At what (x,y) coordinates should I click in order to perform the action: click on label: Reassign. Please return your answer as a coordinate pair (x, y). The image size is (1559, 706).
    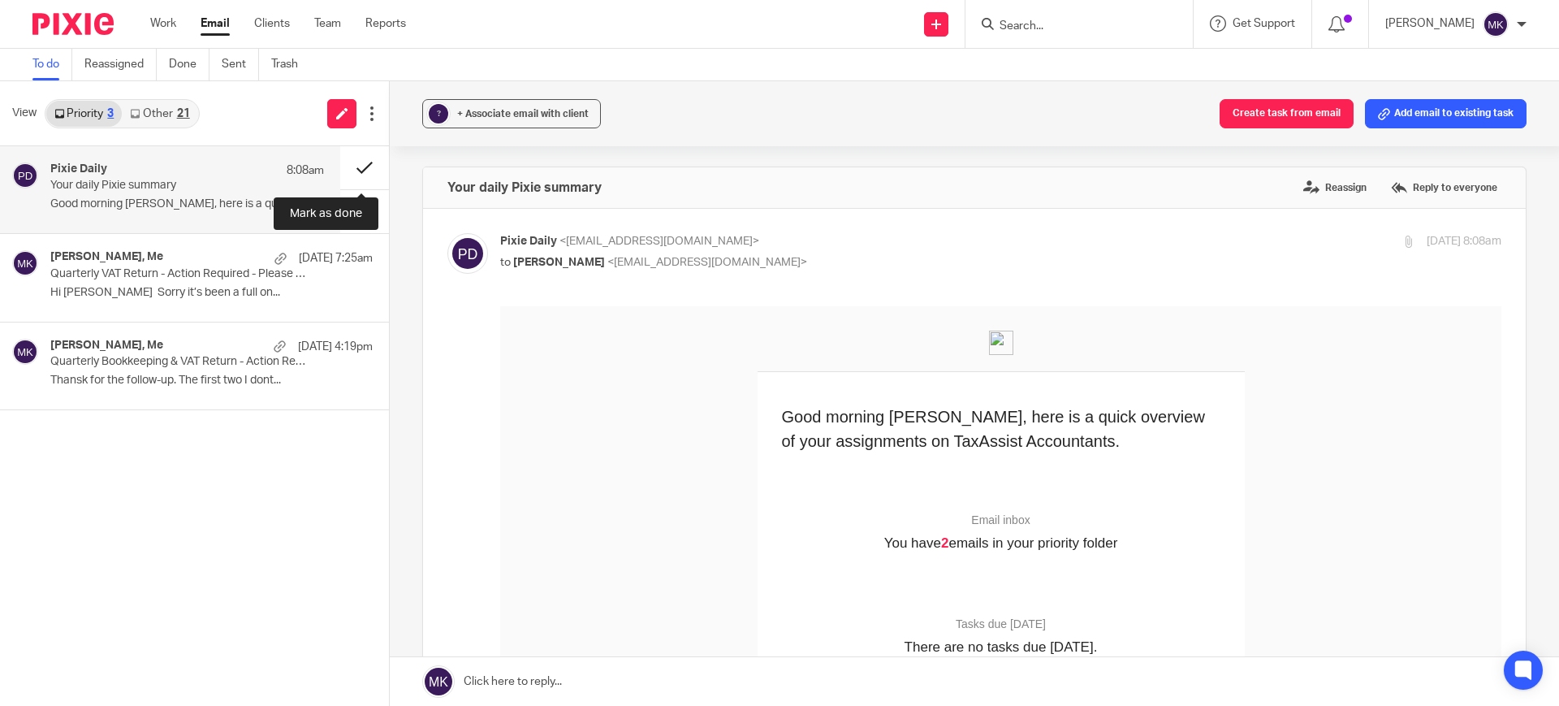
    Looking at the image, I should click on (1335, 188).